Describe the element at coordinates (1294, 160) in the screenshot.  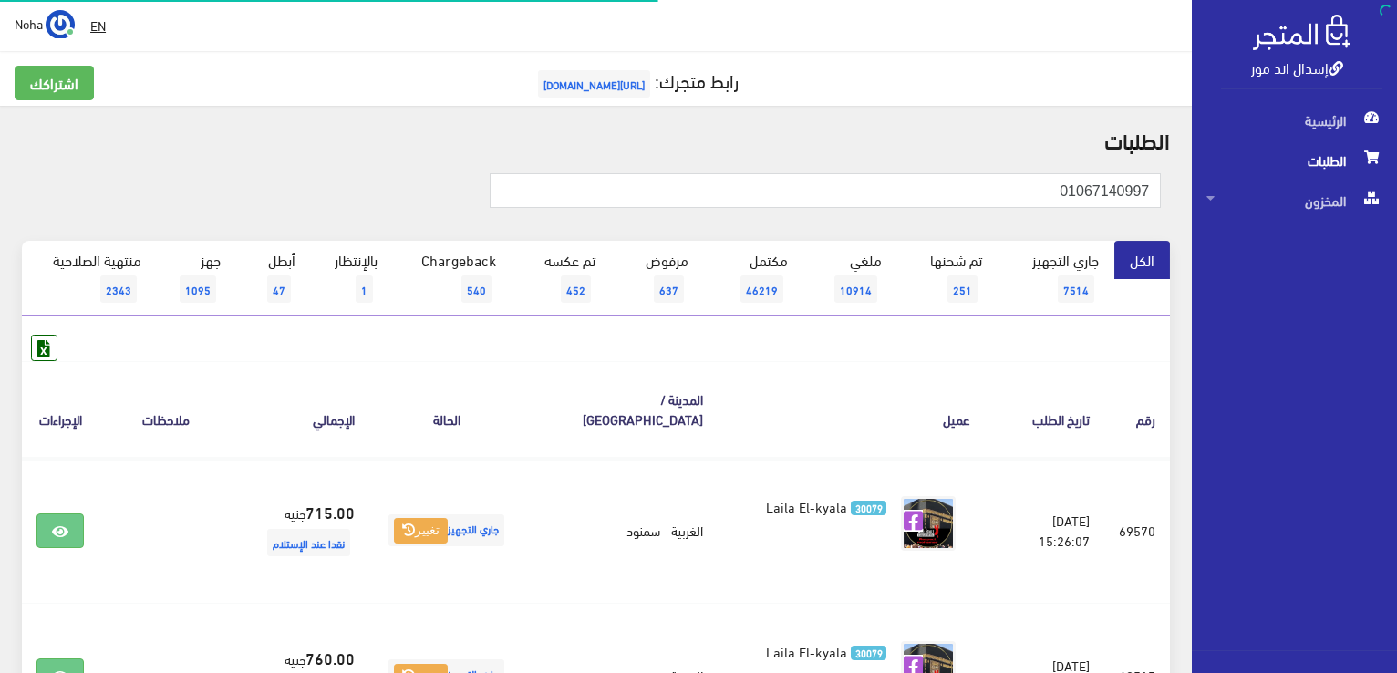
I see `span: الطلبات` at that location.